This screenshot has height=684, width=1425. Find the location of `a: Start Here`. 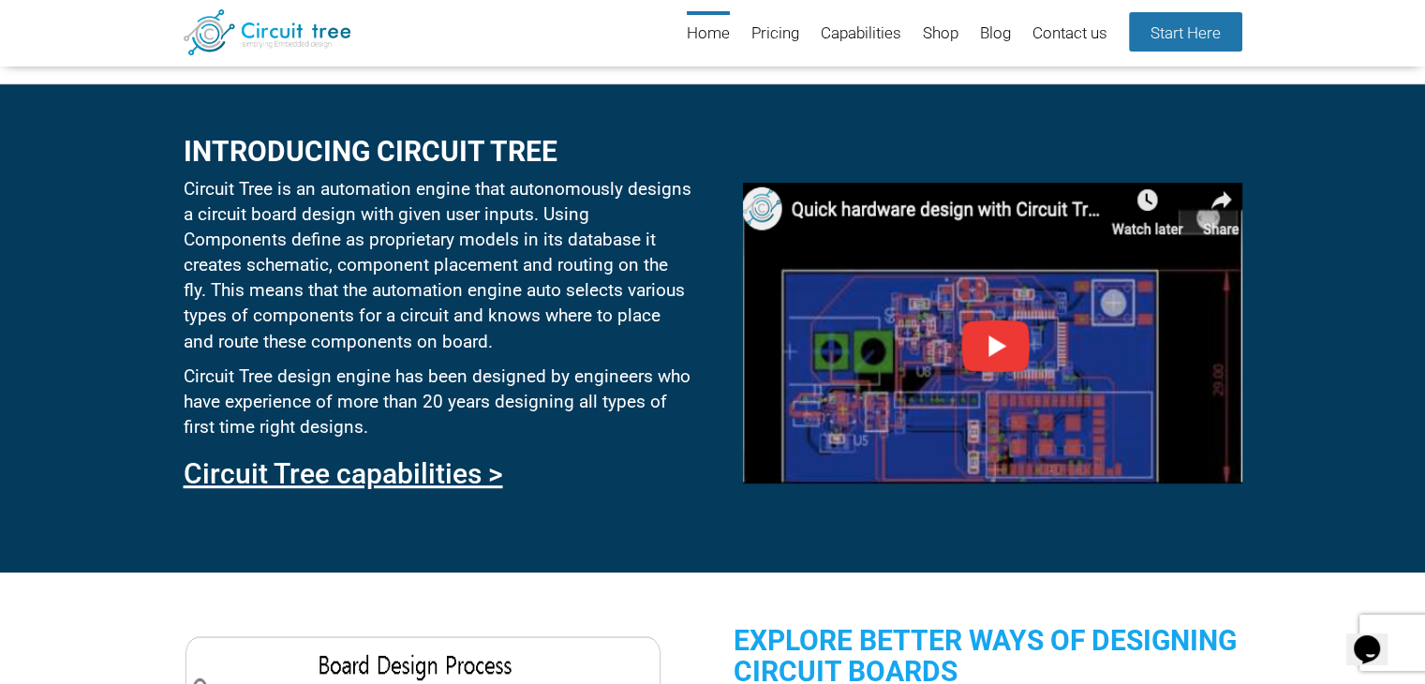

a: Start Here is located at coordinates (1185, 32).